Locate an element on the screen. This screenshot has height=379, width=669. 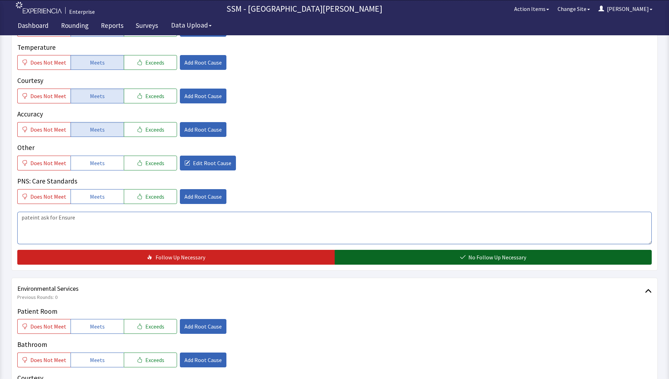
button: Change Site is located at coordinates (574, 9).